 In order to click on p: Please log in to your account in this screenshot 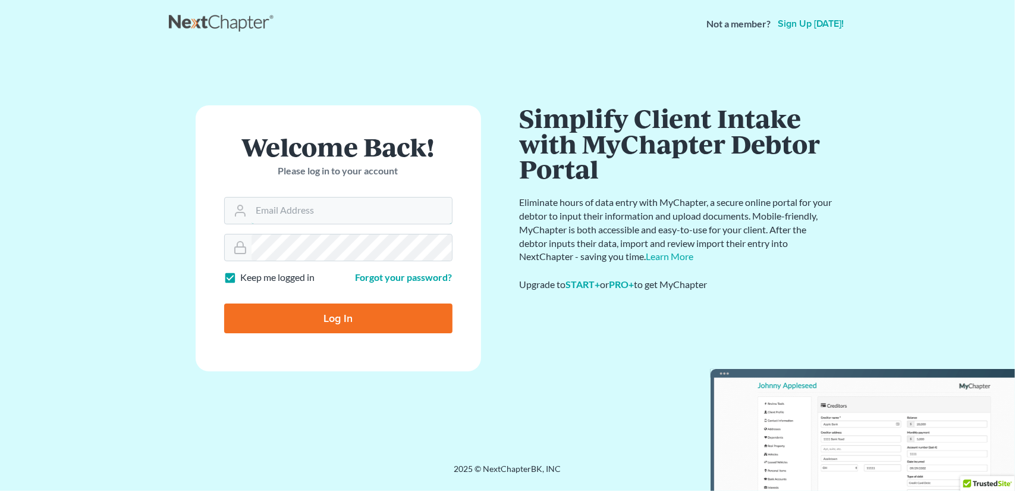, I will do `click(338, 171)`.